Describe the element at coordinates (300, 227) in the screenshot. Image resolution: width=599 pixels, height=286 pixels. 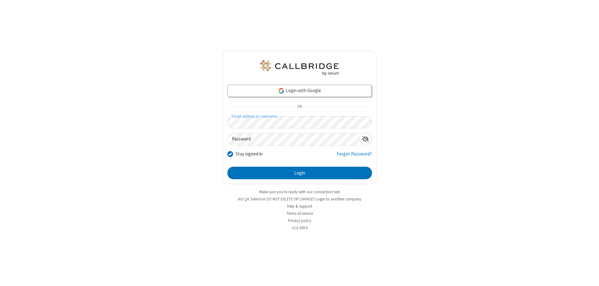
I see `li: v2.6.349.6` at that location.